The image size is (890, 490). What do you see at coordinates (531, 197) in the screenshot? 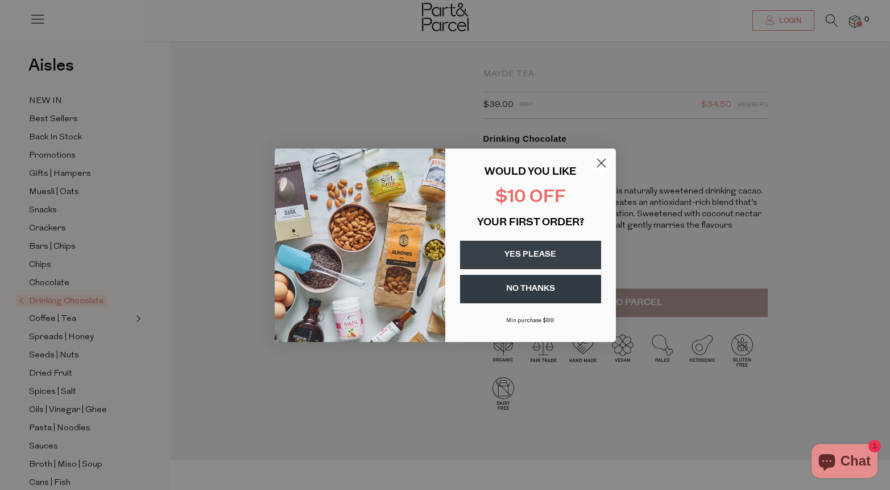
I see `span: $10 OFF` at bounding box center [531, 197].